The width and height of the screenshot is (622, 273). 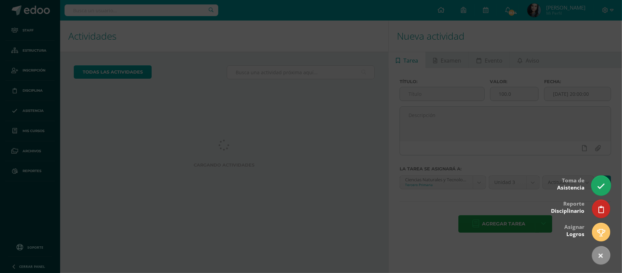 I want to click on span: Asistencia, so click(x=571, y=187).